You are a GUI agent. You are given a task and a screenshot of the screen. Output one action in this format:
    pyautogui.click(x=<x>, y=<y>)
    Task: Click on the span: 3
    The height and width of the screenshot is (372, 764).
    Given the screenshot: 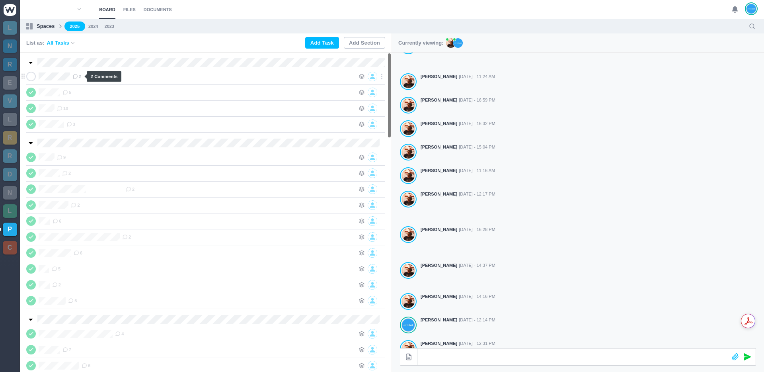 What is the action you would take?
    pyautogui.click(x=71, y=124)
    